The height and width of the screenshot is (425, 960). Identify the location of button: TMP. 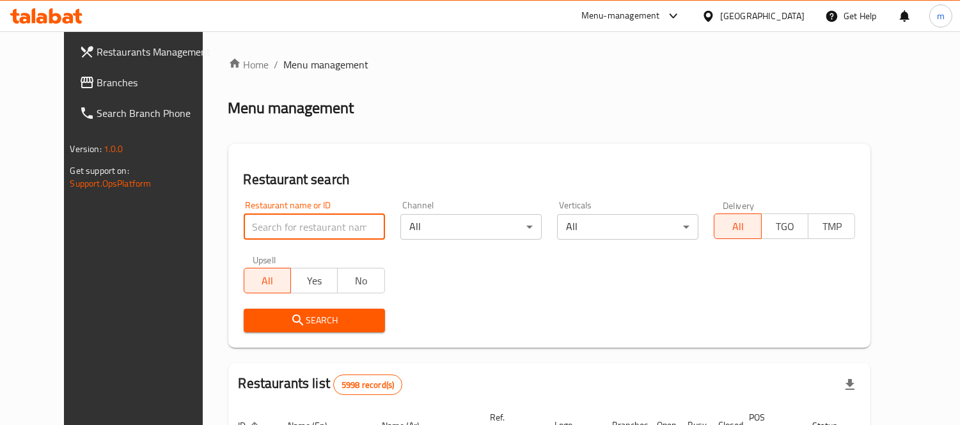
(831, 226).